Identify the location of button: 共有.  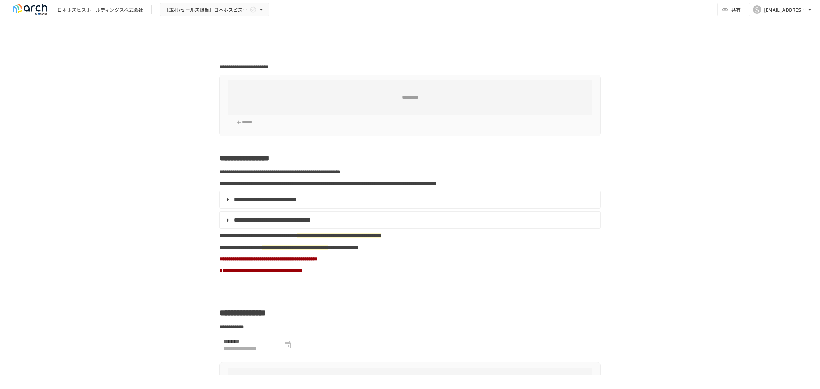
(731, 10).